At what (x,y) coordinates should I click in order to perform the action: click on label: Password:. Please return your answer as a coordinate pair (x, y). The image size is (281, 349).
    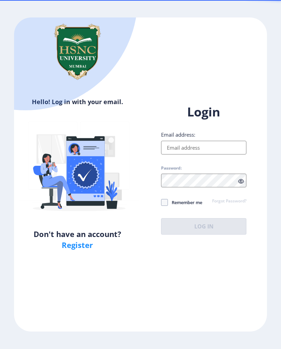
    Looking at the image, I should click on (171, 168).